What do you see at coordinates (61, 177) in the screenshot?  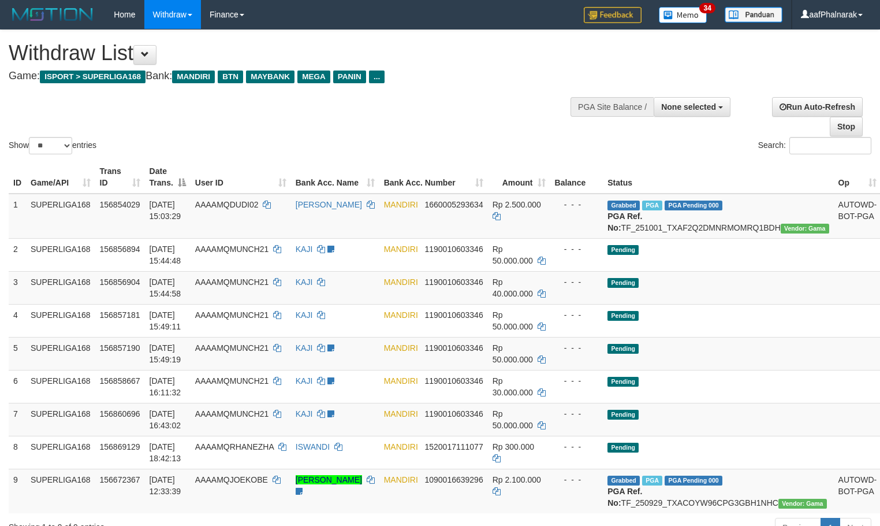 I see `th: Game/API: activate to sort column ascending` at bounding box center [61, 177].